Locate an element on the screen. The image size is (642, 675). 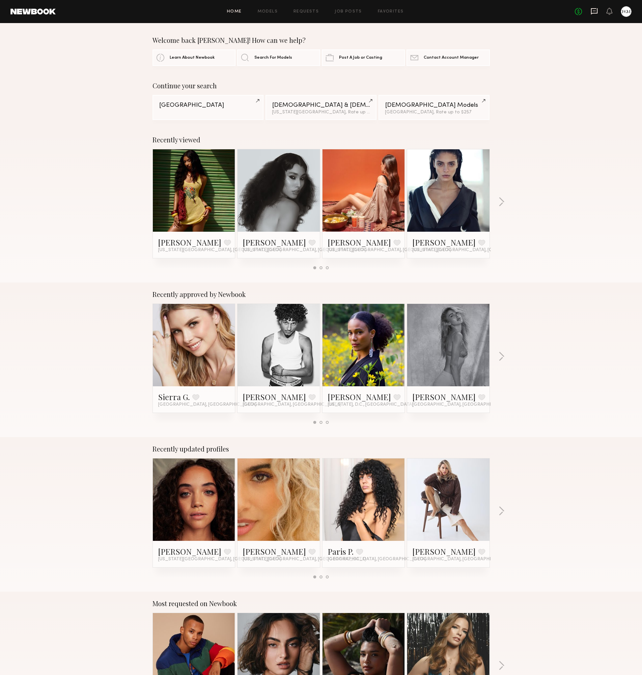
a: Sierra G. is located at coordinates (174, 397).